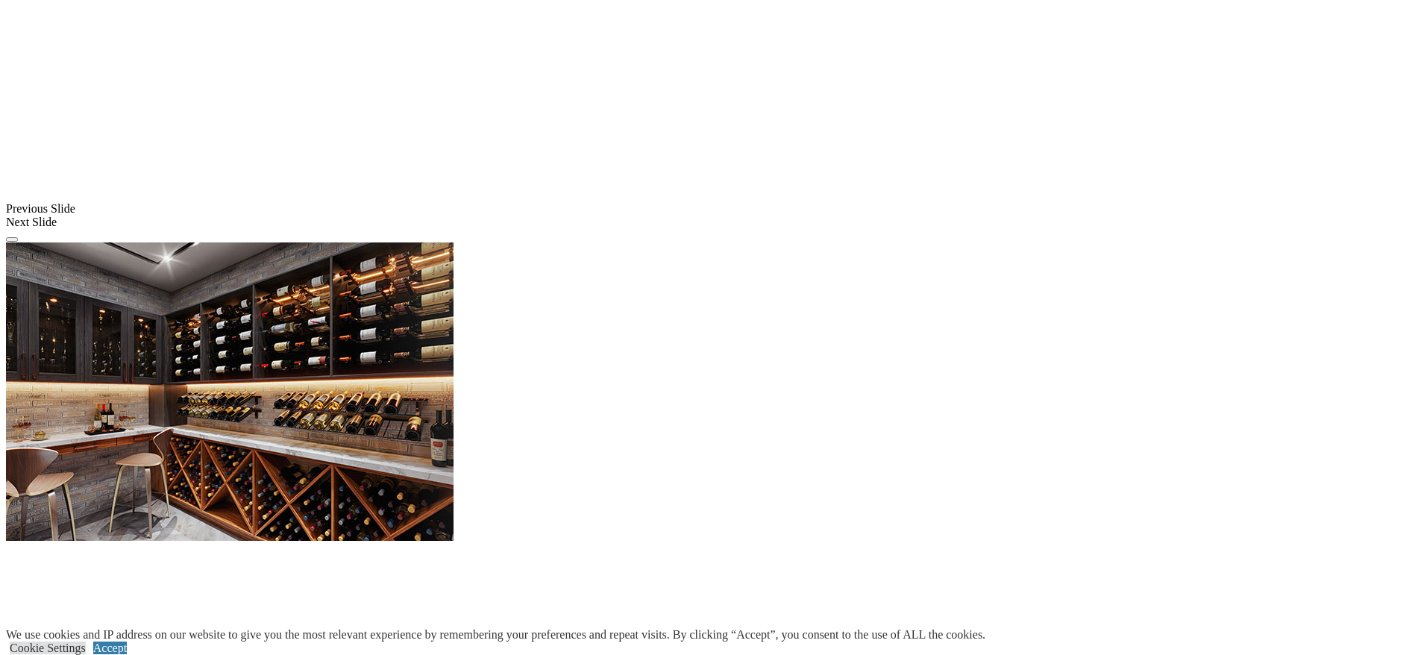  What do you see at coordinates (110, 647) in the screenshot?
I see `a: Accept` at bounding box center [110, 647].